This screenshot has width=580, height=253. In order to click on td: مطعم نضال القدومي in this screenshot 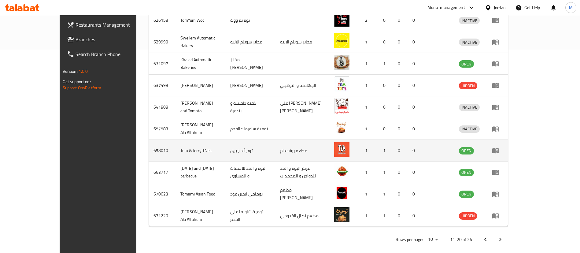, I will do `click(302, 216)`.